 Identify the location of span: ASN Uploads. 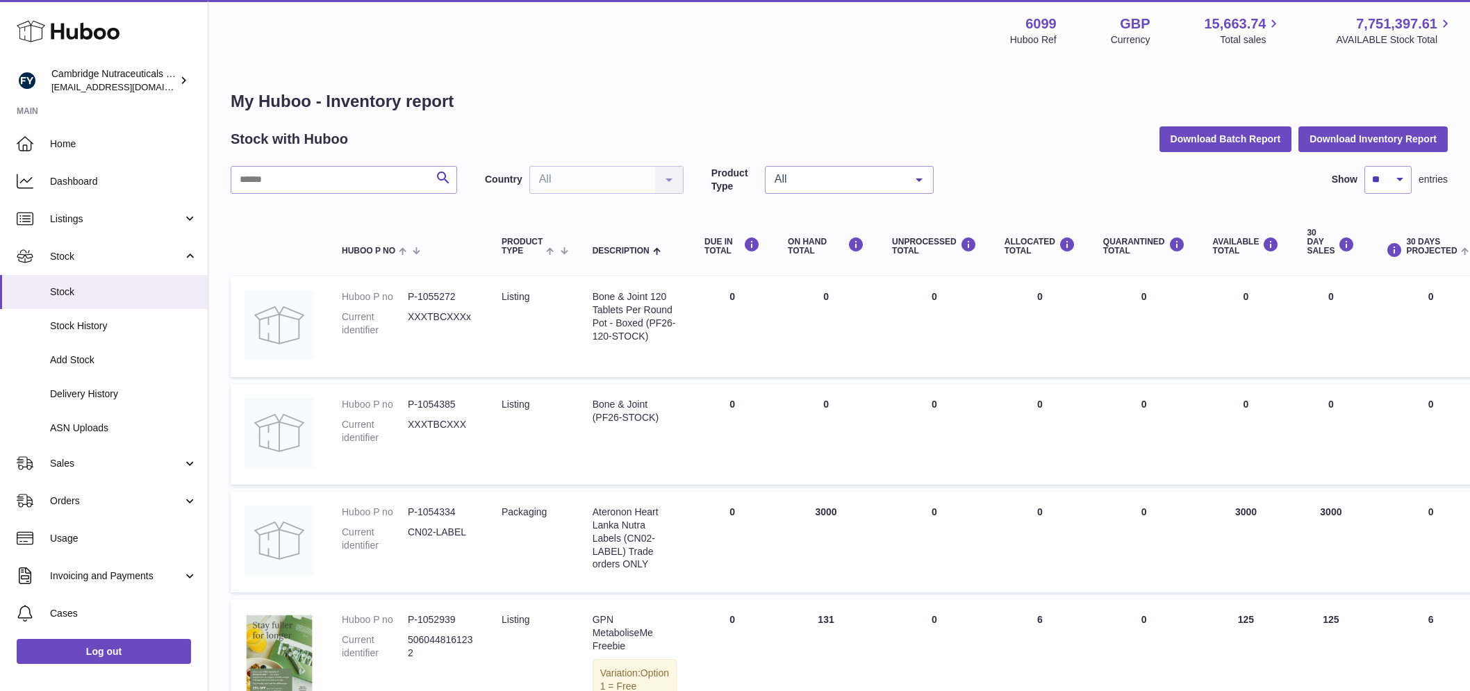
(124, 428).